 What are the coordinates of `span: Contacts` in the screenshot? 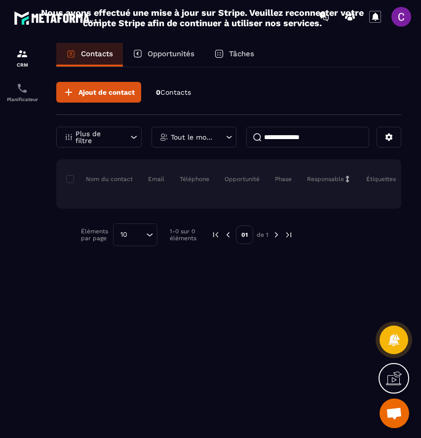 It's located at (176, 92).